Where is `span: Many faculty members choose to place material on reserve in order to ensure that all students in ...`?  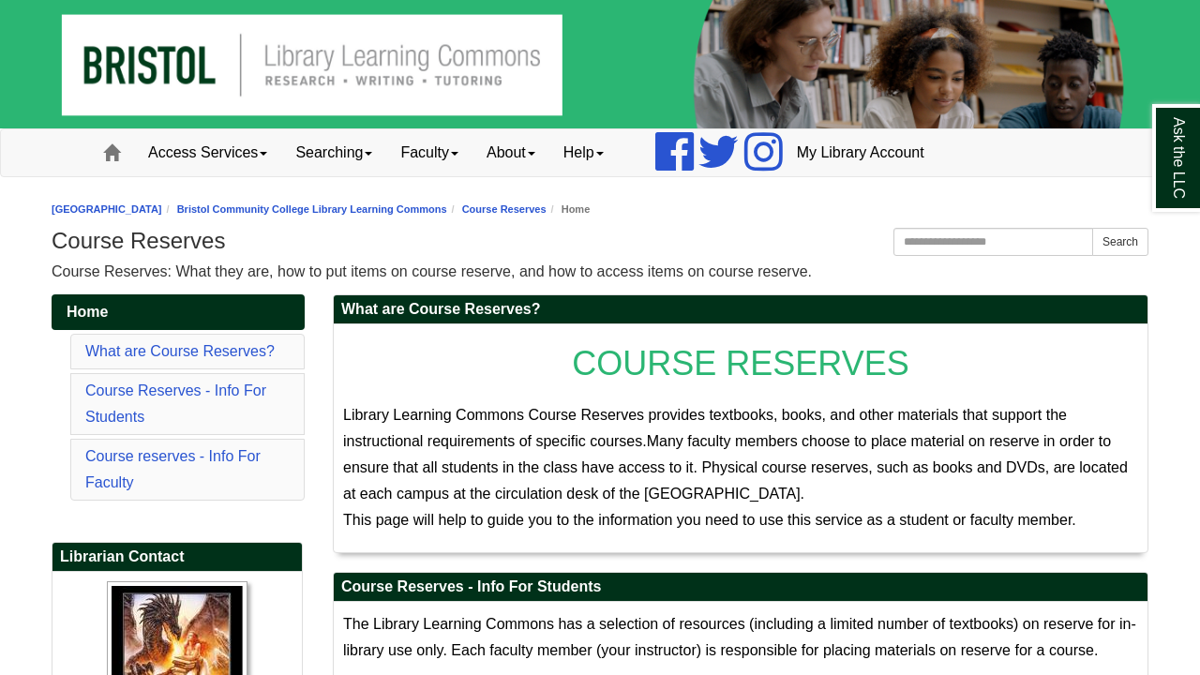
span: Many faculty members choose to place material on reserve in order to ensure that all students in ... is located at coordinates (735, 467).